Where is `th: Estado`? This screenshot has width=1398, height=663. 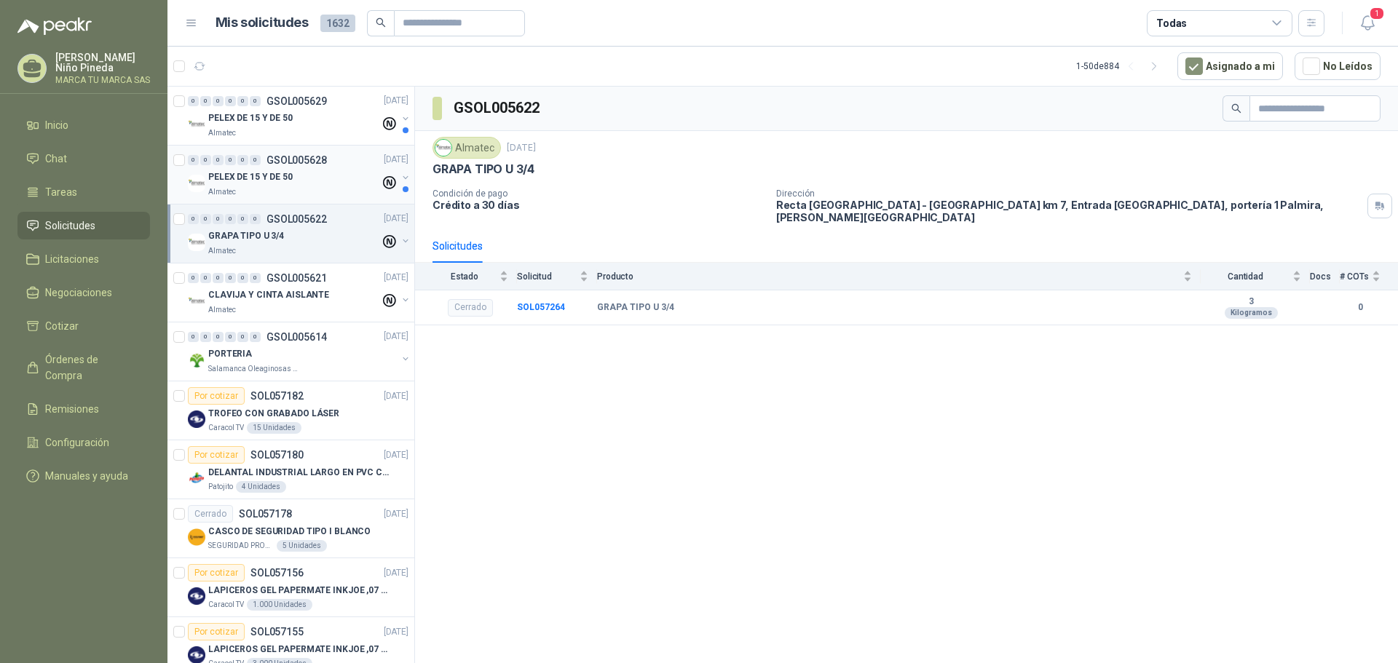 th: Estado is located at coordinates (466, 276).